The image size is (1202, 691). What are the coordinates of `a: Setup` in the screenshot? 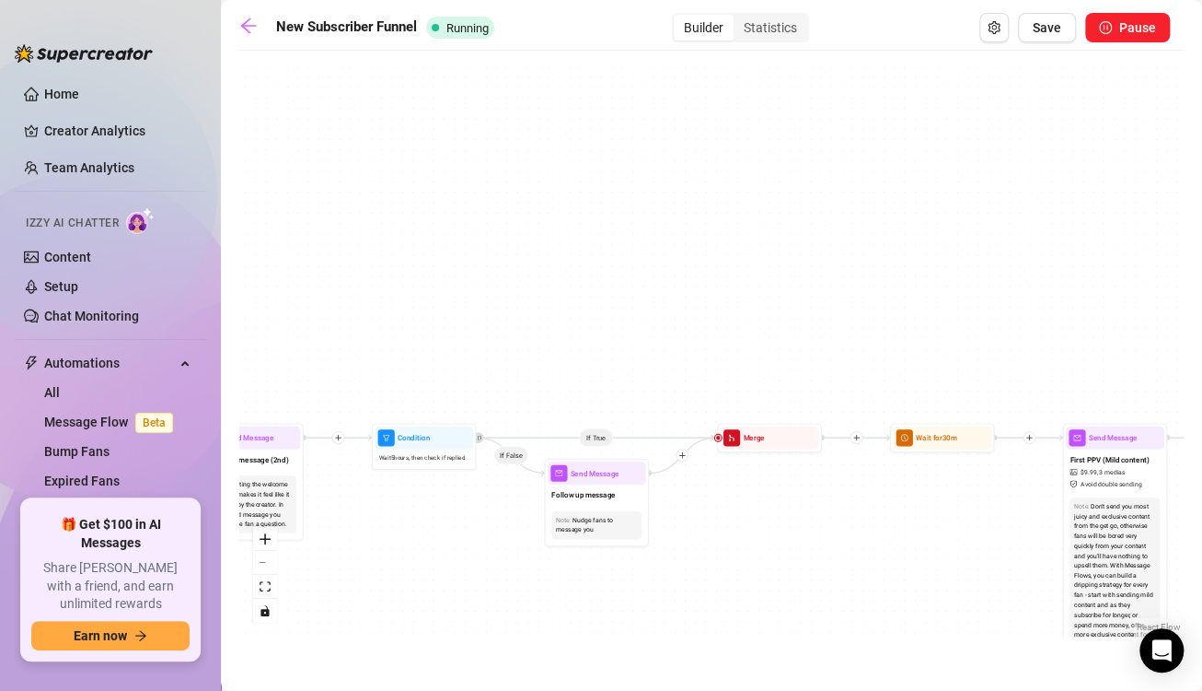 It's located at (61, 286).